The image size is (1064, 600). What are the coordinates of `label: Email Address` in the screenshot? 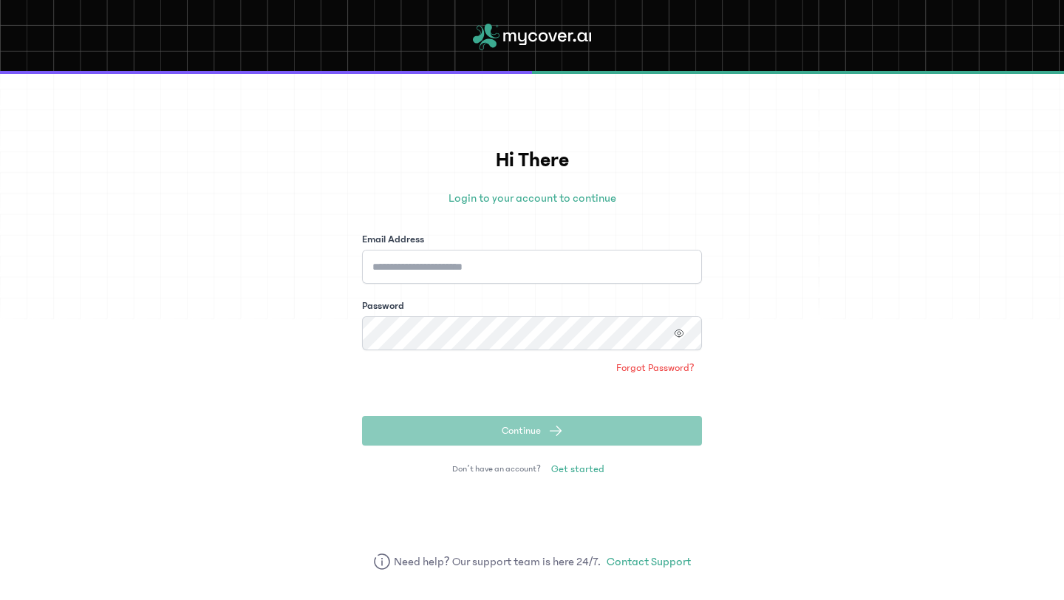 It's located at (393, 239).